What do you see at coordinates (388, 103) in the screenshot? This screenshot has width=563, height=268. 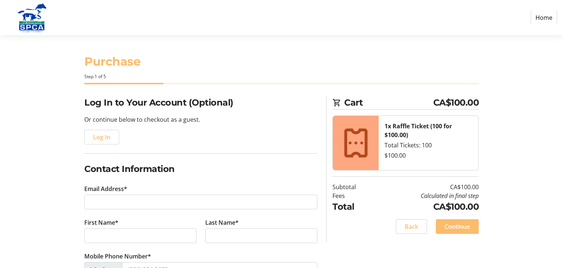 I see `span: Cart` at bounding box center [388, 103].